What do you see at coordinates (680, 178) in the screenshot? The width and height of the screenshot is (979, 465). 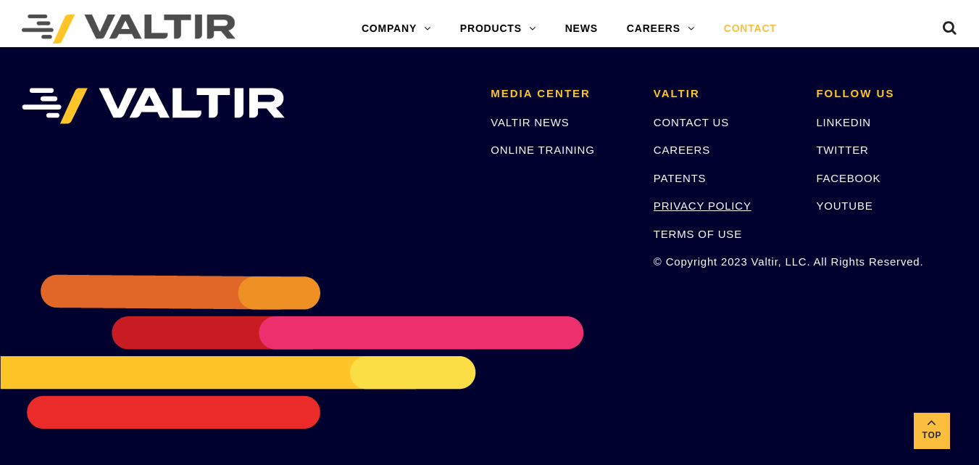 I see `a: PATENTS` at bounding box center [680, 178].